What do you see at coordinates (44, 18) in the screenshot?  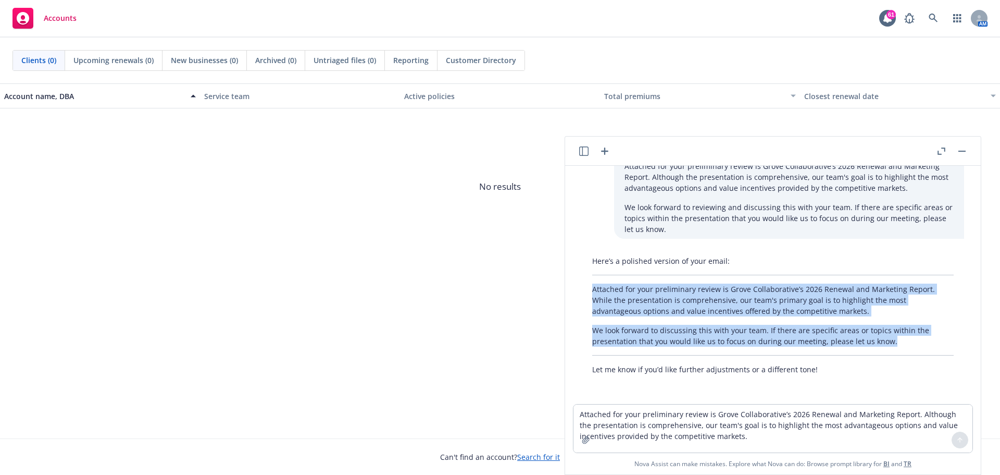 I see `a: Accounts` at bounding box center [44, 18].